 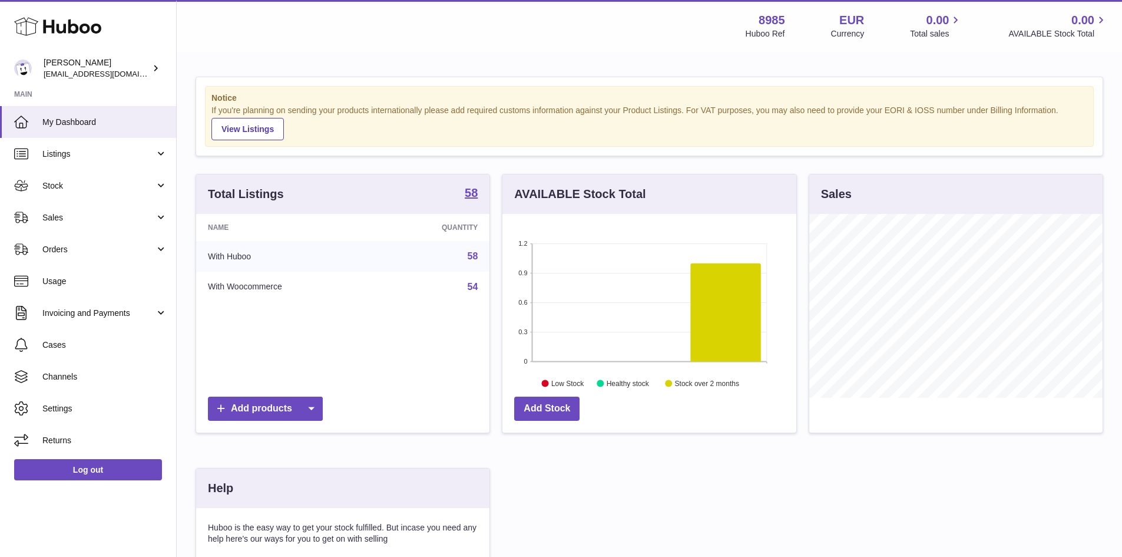 What do you see at coordinates (247, 129) in the screenshot?
I see `a: View Listings` at bounding box center [247, 129].